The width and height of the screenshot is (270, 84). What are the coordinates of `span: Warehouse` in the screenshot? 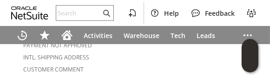 It's located at (141, 35).